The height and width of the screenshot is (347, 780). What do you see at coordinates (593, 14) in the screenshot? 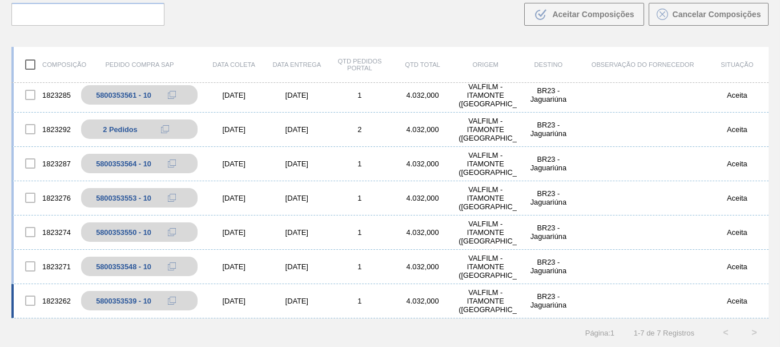
I see `span: Aceitar Composições` at bounding box center [593, 14].